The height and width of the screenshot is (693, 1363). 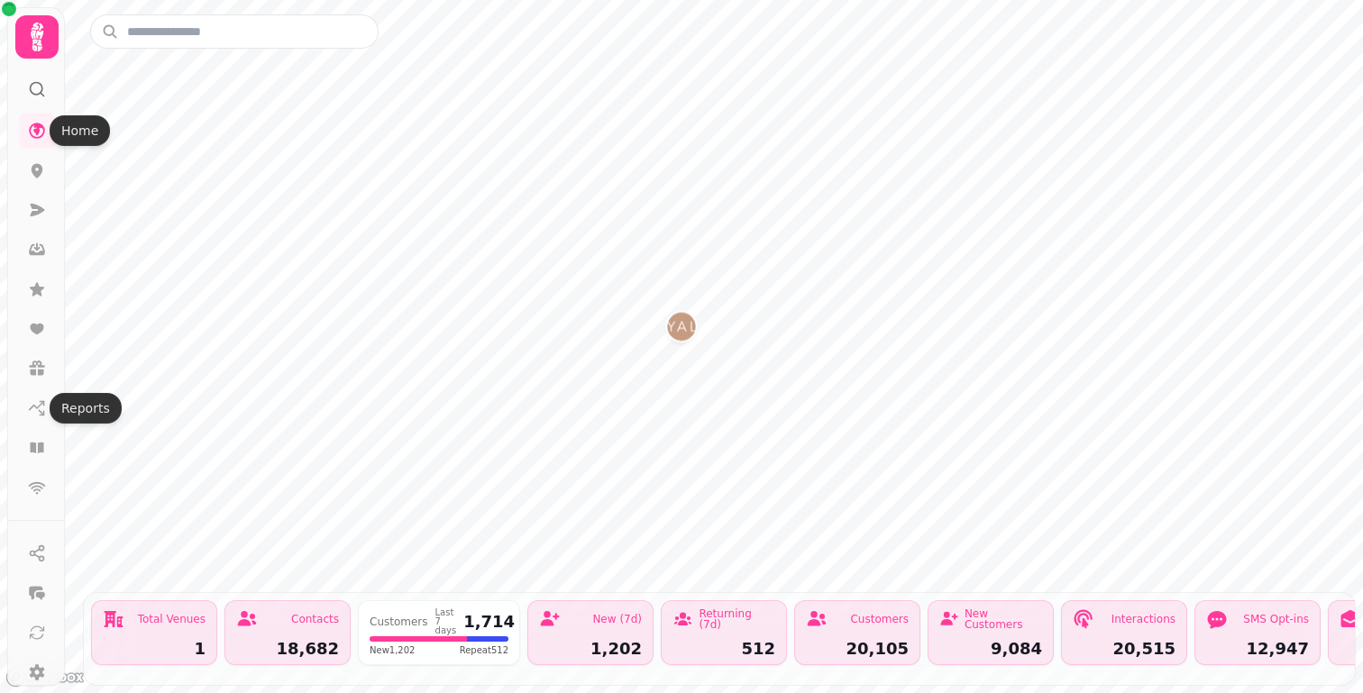 What do you see at coordinates (86, 408) in the screenshot?
I see `div: Reports` at bounding box center [86, 408].